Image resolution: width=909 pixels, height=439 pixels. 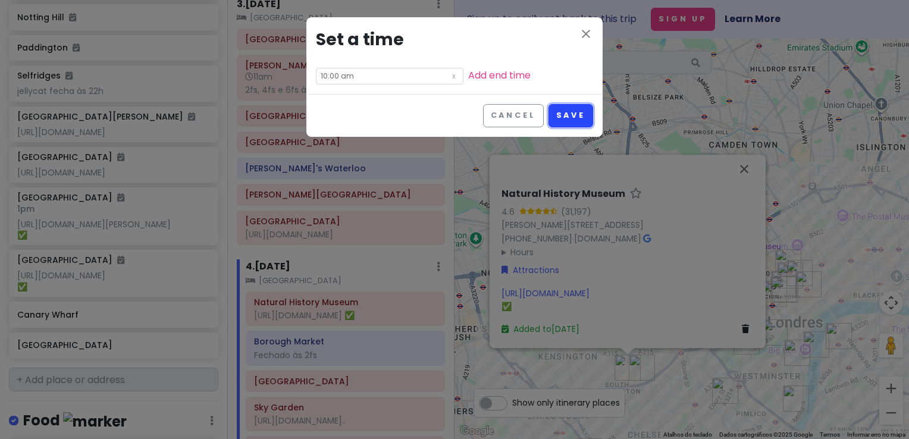 What do you see at coordinates (499, 75) in the screenshot?
I see `a: Add end time` at bounding box center [499, 75].